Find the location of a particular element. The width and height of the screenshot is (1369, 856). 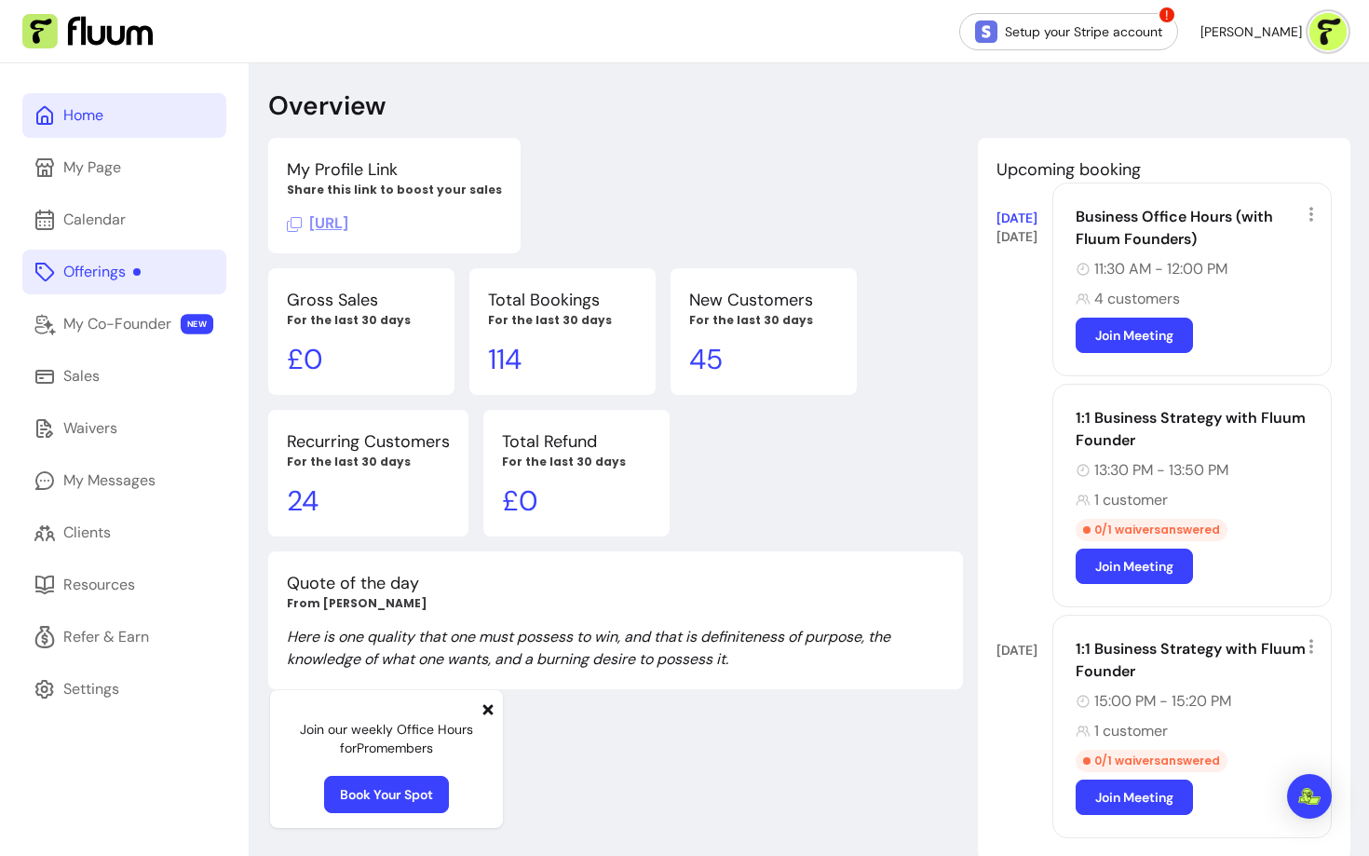

div: Sales is located at coordinates (81, 376).